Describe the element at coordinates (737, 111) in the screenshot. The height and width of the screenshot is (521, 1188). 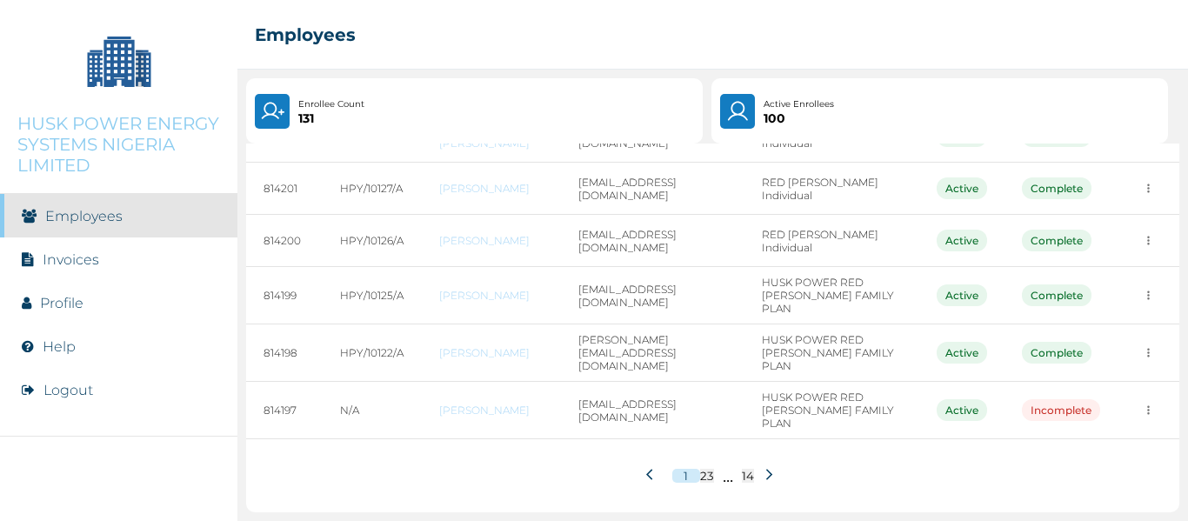
I see `img: User.4b94733241a7e19f64acd675af8f0752.svg` at that location.